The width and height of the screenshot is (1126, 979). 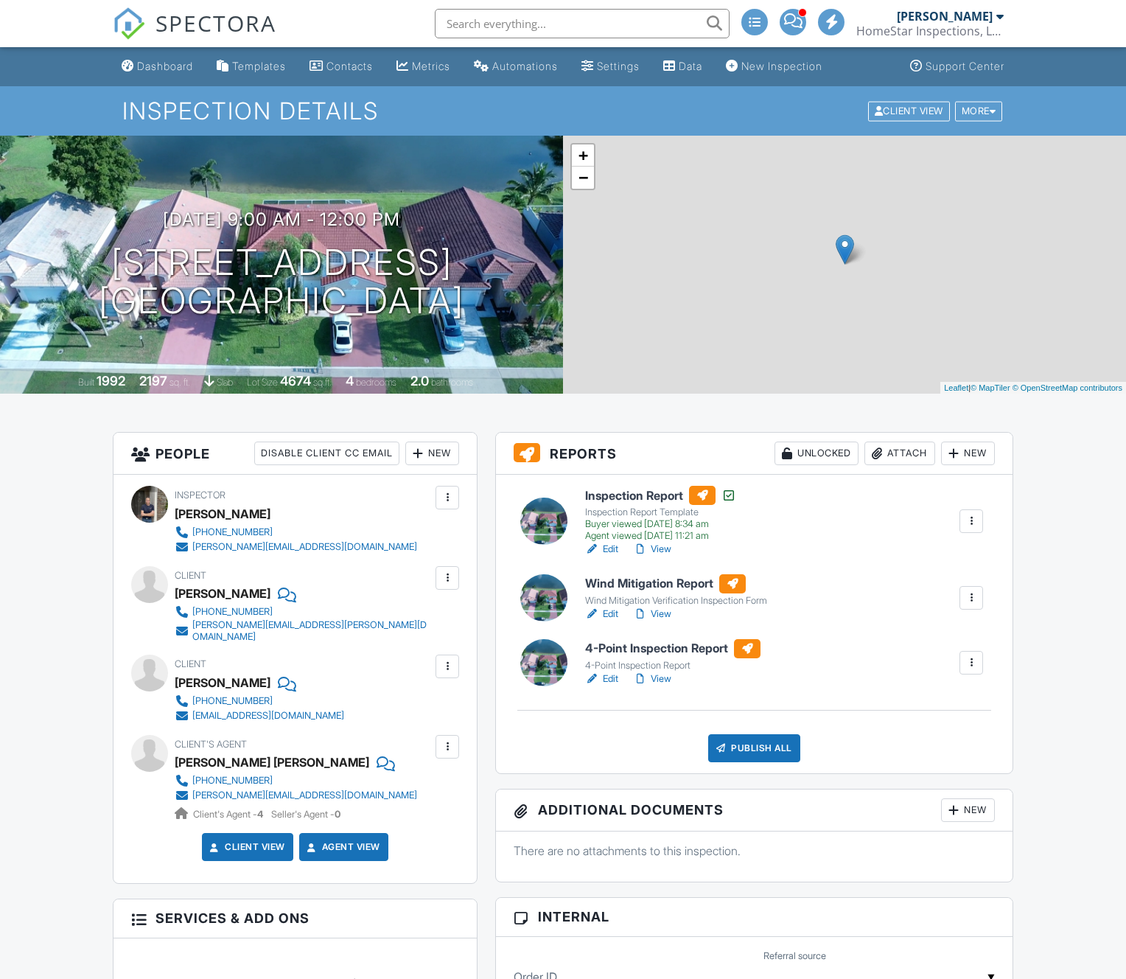 I want to click on span: SPECTORA, so click(x=216, y=23).